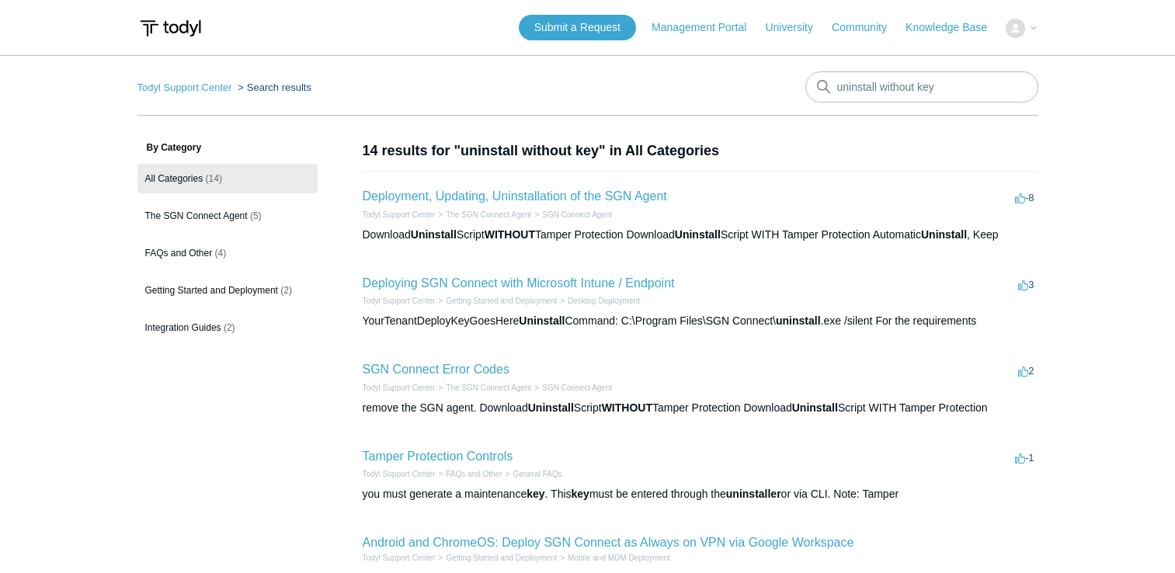 The height and width of the screenshot is (573, 1175). What do you see at coordinates (700, 151) in the screenshot?
I see `h1: 14 results for "uninstall without key" in All Categories` at bounding box center [700, 151].